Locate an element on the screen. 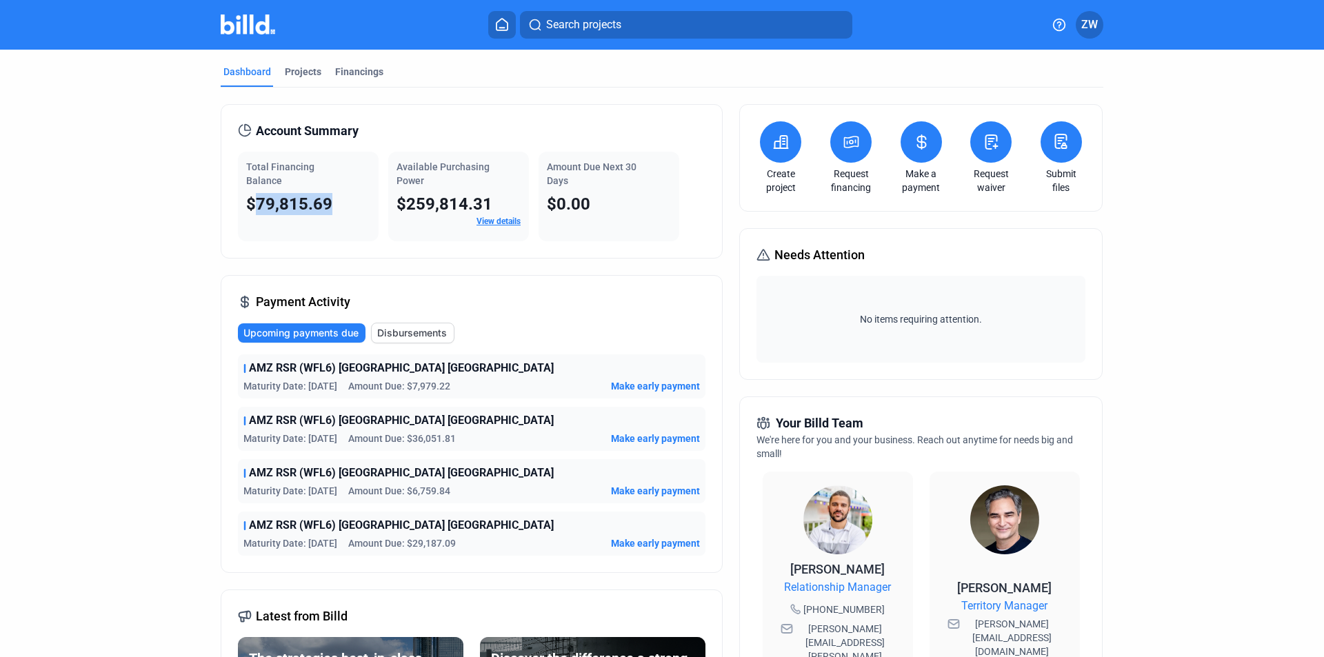 This screenshot has width=1324, height=657. button: ZW is located at coordinates (1090, 25).